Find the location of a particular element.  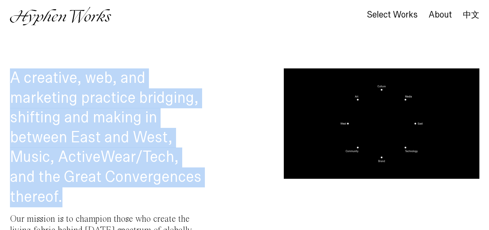

video: Your browser does not support the video tag. is located at coordinates (382, 123).